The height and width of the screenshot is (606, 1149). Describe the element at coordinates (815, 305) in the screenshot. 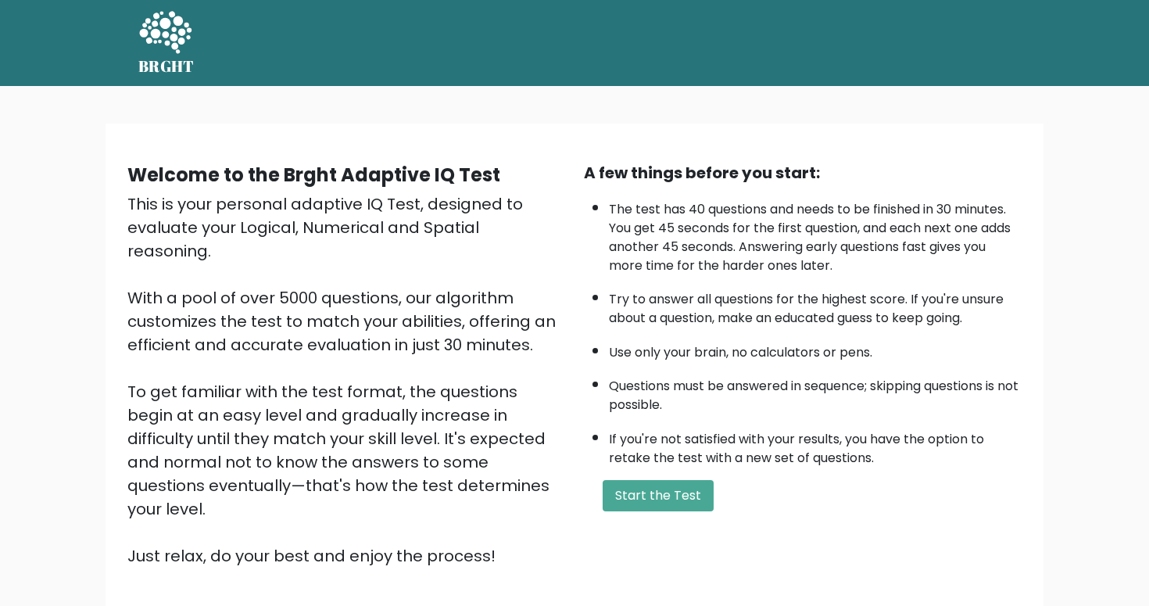

I see `li: Try to answer all questions for the highest score. If you're unsure about a question, make an edu...` at that location.